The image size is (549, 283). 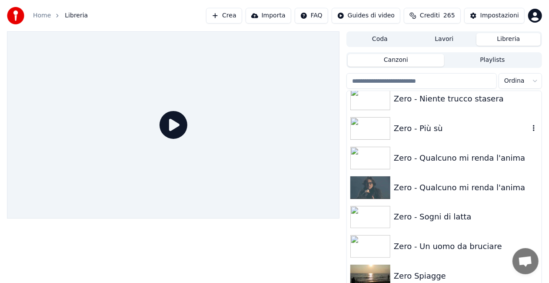 What do you see at coordinates (224, 16) in the screenshot?
I see `button: Crea` at bounding box center [224, 16].